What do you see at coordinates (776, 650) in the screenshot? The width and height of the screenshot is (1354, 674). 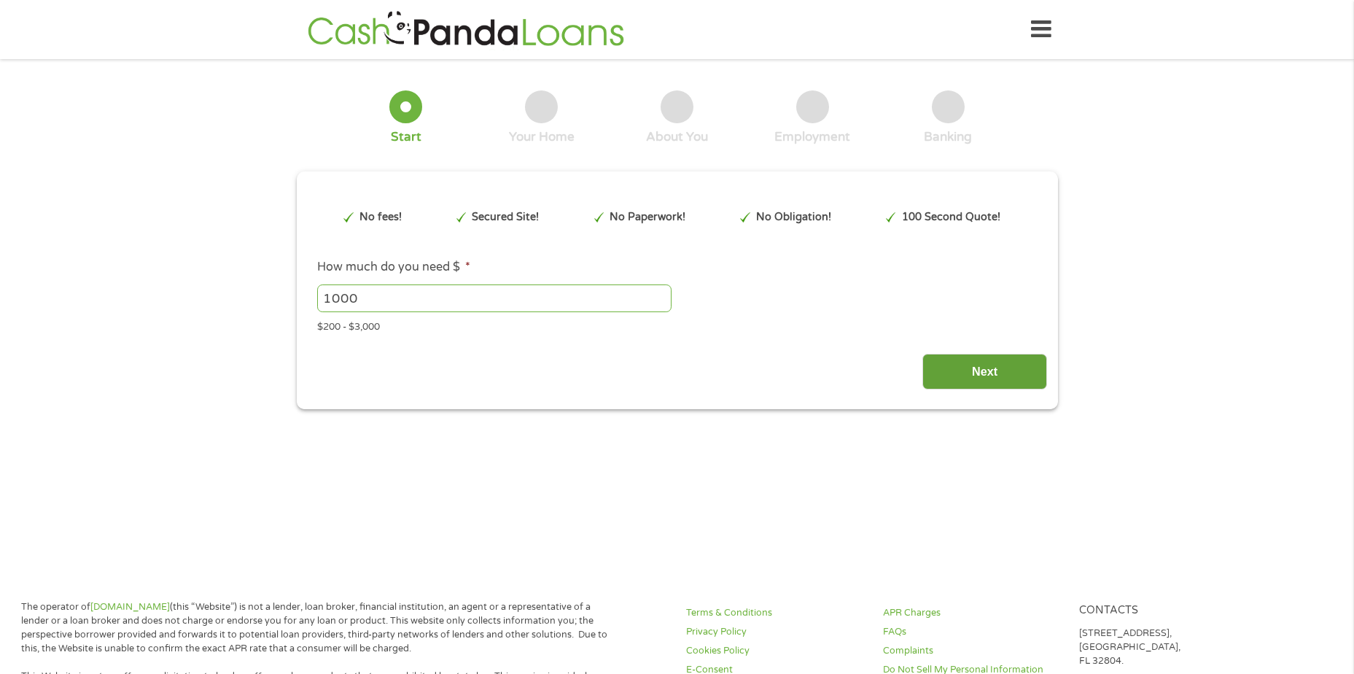 I see `a: Cookies Policy` at bounding box center [776, 650].